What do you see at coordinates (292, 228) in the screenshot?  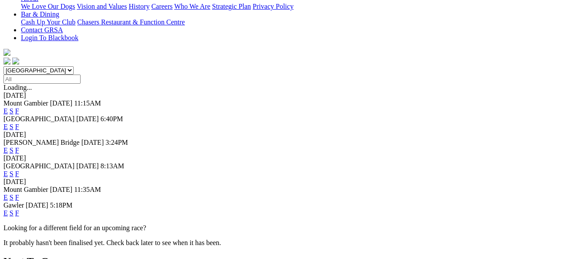 I see `p: Looking for a different field for an upcoming race?` at bounding box center [292, 228].